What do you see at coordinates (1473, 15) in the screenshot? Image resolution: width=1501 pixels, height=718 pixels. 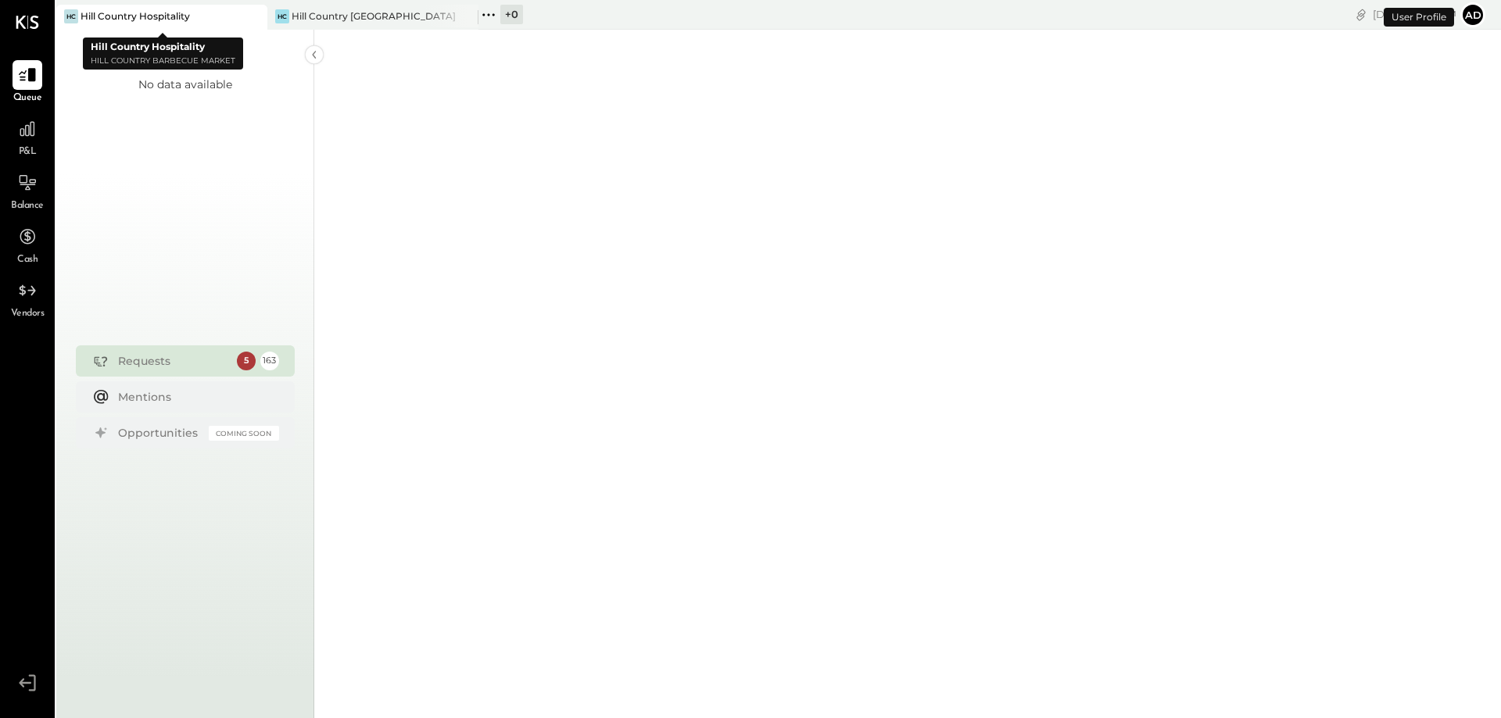 I see `button: Ad` at bounding box center [1473, 15].